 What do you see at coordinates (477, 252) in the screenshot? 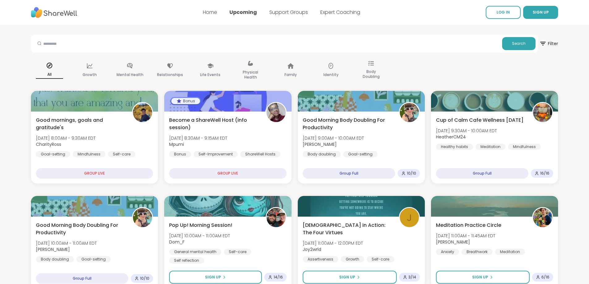
I see `div: Breathwork` at bounding box center [477, 252].